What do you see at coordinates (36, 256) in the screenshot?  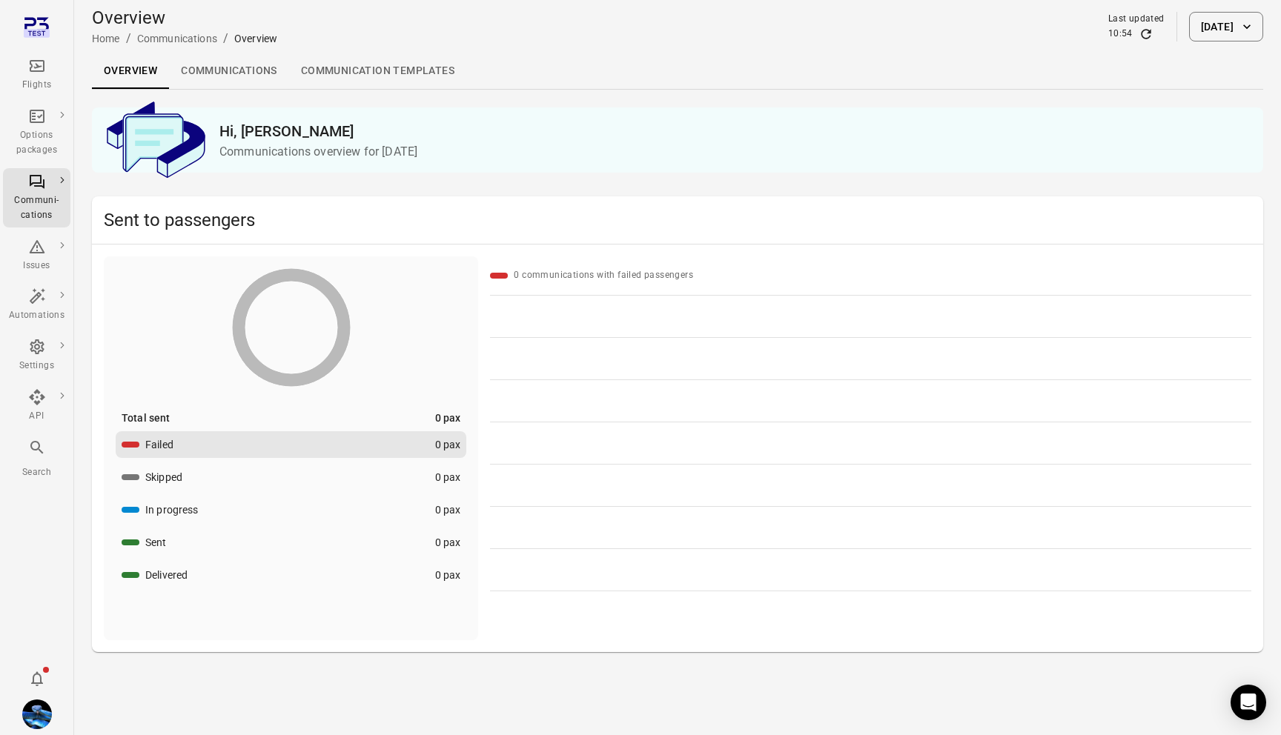 I see `a: Issues` at bounding box center [36, 256].